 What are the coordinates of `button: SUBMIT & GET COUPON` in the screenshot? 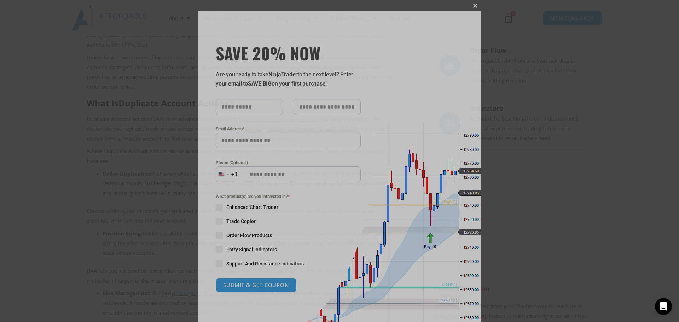 It's located at (256, 285).